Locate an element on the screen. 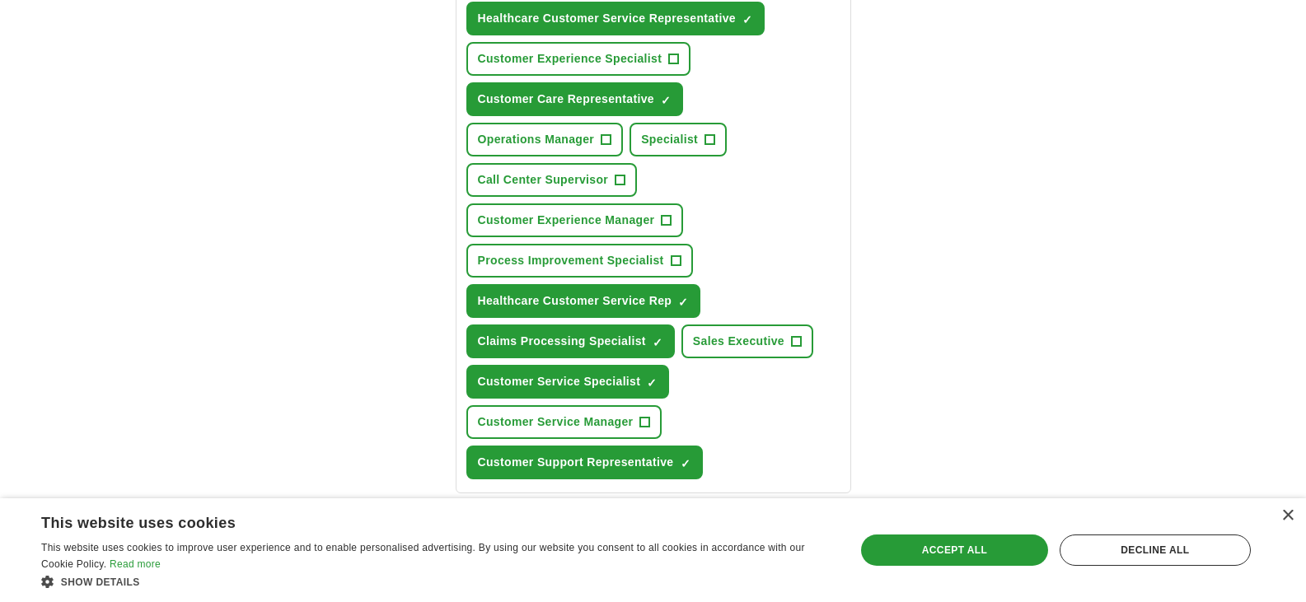 Image resolution: width=1306 pixels, height=602 pixels. button: Specialist is located at coordinates (678, 139).